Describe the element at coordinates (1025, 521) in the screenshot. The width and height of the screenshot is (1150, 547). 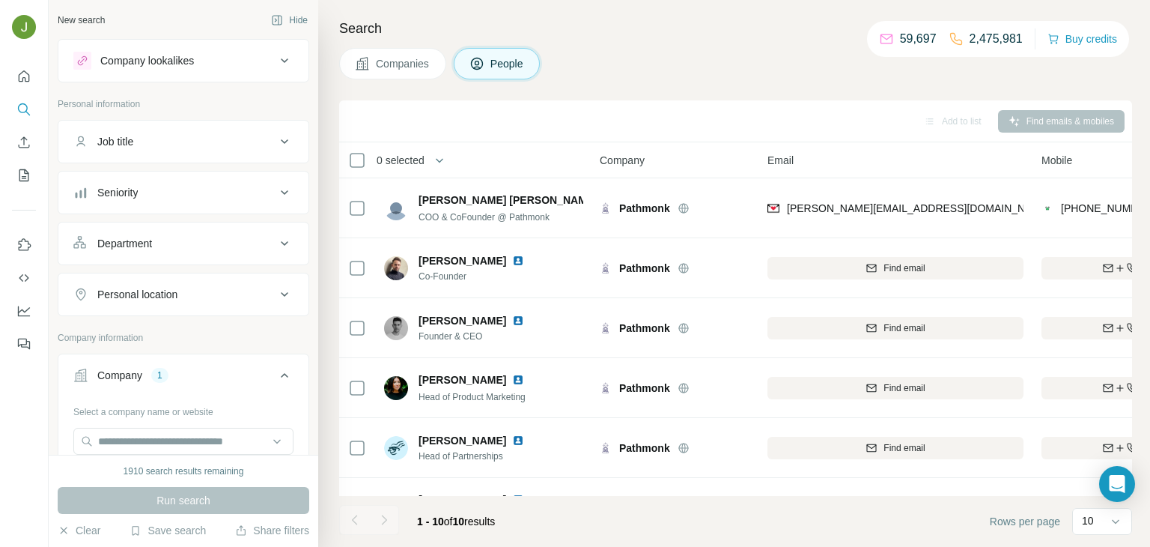
I see `span: Rows per page` at that location.